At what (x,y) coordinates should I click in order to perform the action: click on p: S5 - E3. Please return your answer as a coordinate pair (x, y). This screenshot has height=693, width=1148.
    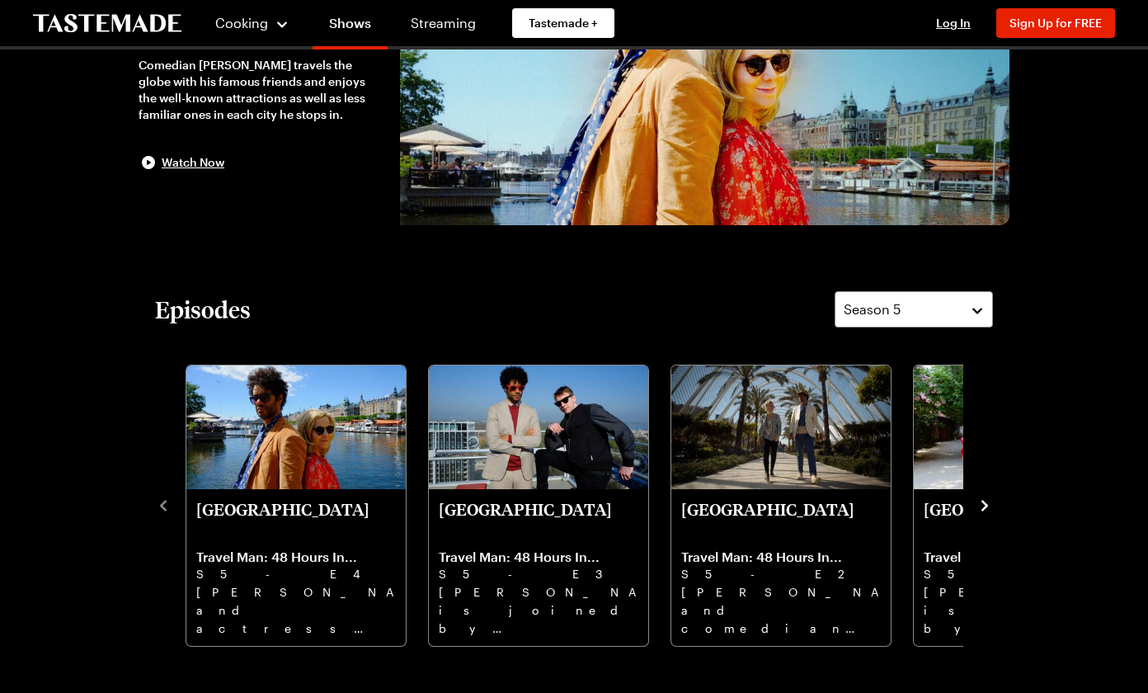
    Looking at the image, I should click on (539, 574).